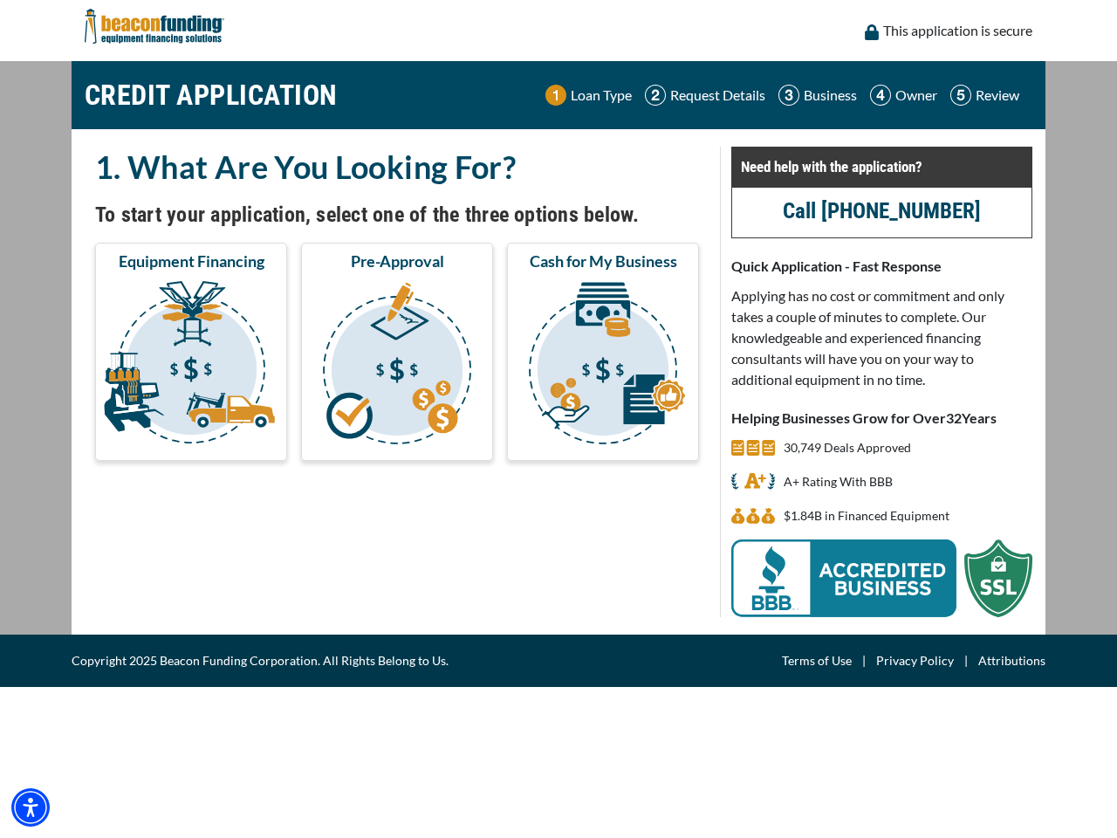 The width and height of the screenshot is (1117, 838). I want to click on p: 30,749 Deals Approved, so click(847, 448).